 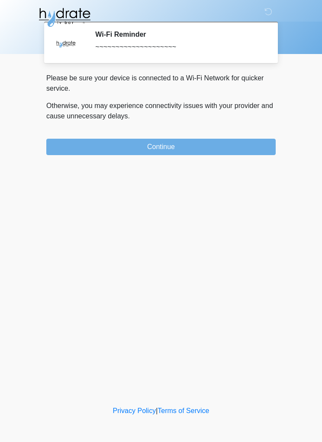 What do you see at coordinates (64, 17) in the screenshot?
I see `img: Hydrate IV Bar - Glendale Logo` at bounding box center [64, 17].